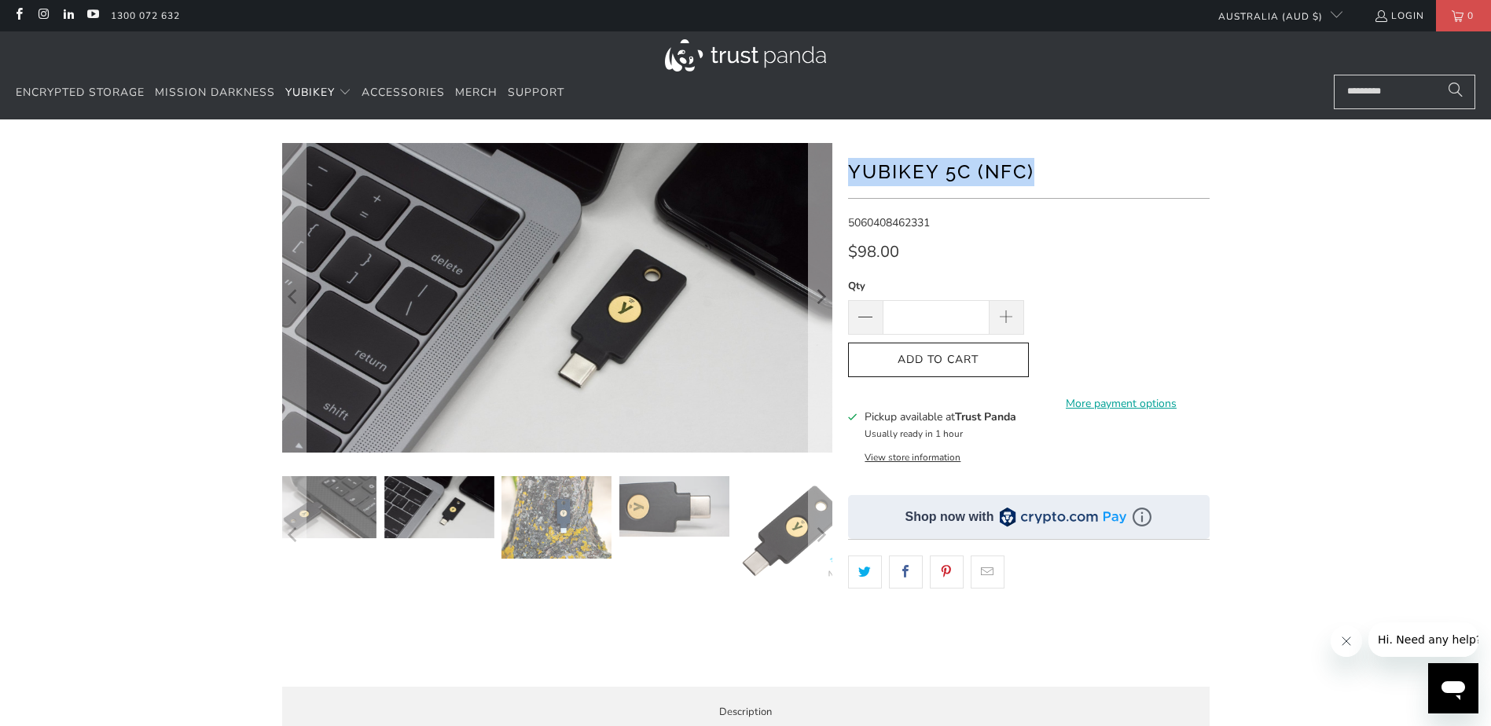 The height and width of the screenshot is (726, 1491). Describe the element at coordinates (912, 457) in the screenshot. I see `button: View store information` at that location.